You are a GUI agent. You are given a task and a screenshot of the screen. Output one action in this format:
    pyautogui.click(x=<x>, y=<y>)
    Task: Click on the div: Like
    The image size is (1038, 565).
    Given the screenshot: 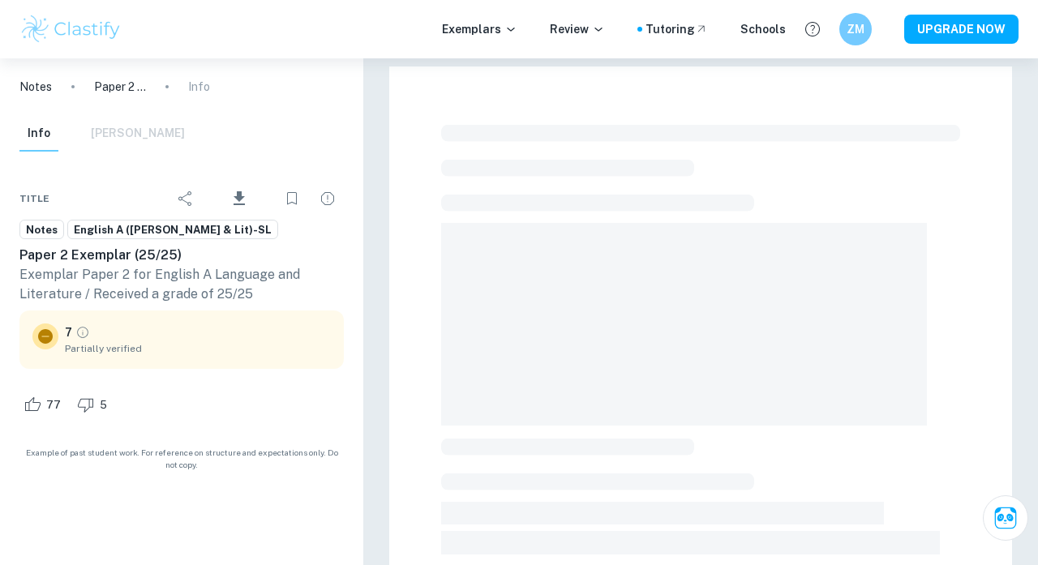 What is the action you would take?
    pyautogui.click(x=45, y=405)
    